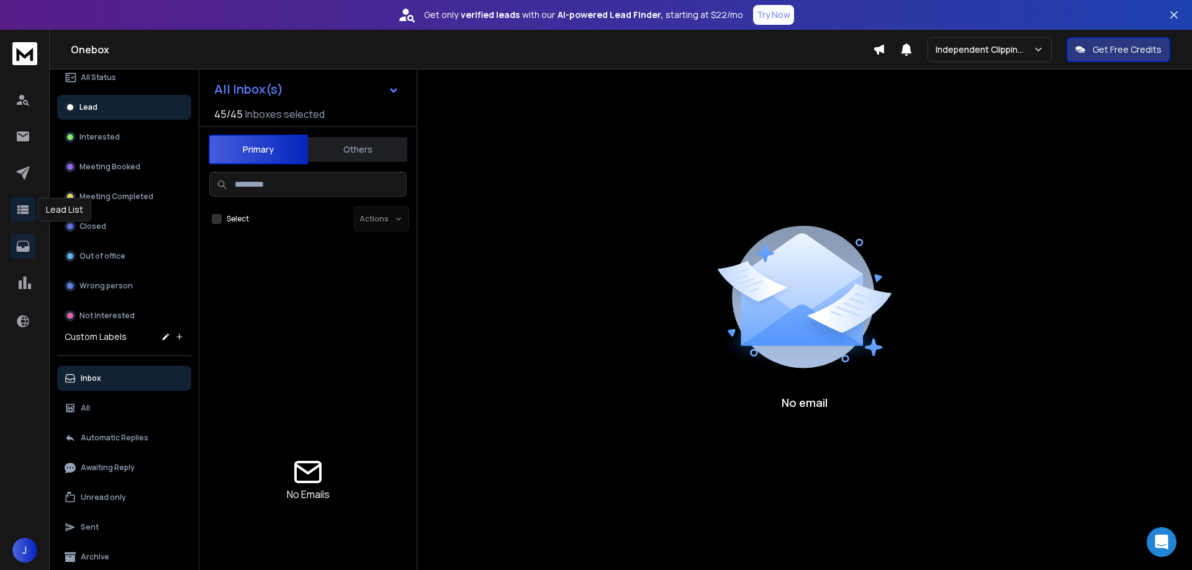 The image size is (1192, 570). Describe the element at coordinates (124, 438) in the screenshot. I see `button: Automatic Replies` at that location.